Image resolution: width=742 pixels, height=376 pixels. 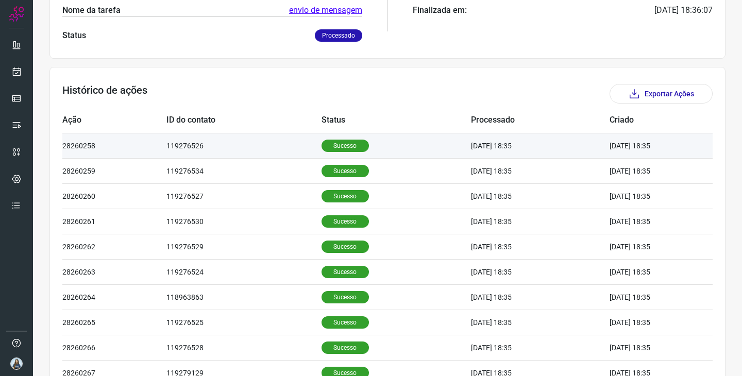 I want to click on td: 119276528, so click(x=244, y=347).